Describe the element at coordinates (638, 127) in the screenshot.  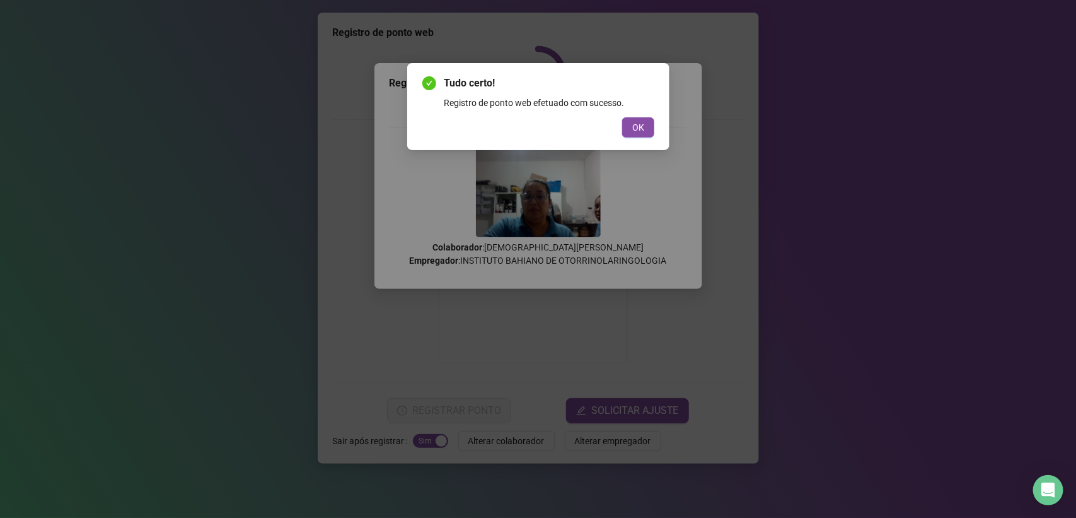
I see `button: OK` at that location.